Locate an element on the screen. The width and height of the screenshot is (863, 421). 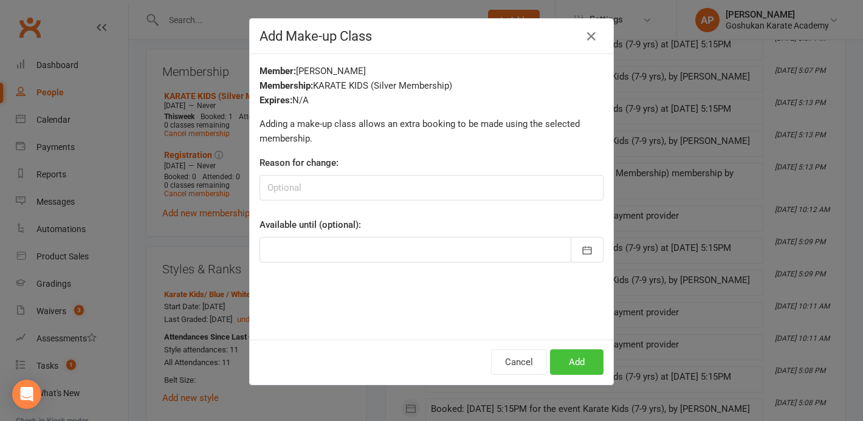
div: N/A is located at coordinates (432, 100).